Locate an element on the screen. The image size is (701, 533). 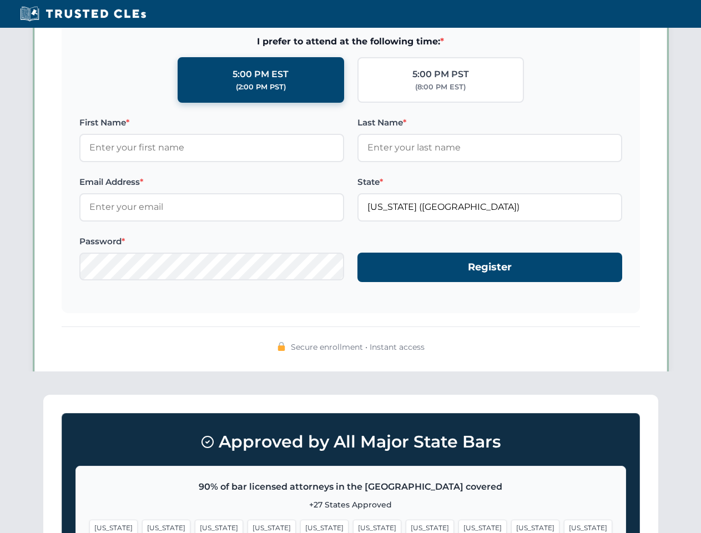
p: +27 States Approved is located at coordinates (351, 505).